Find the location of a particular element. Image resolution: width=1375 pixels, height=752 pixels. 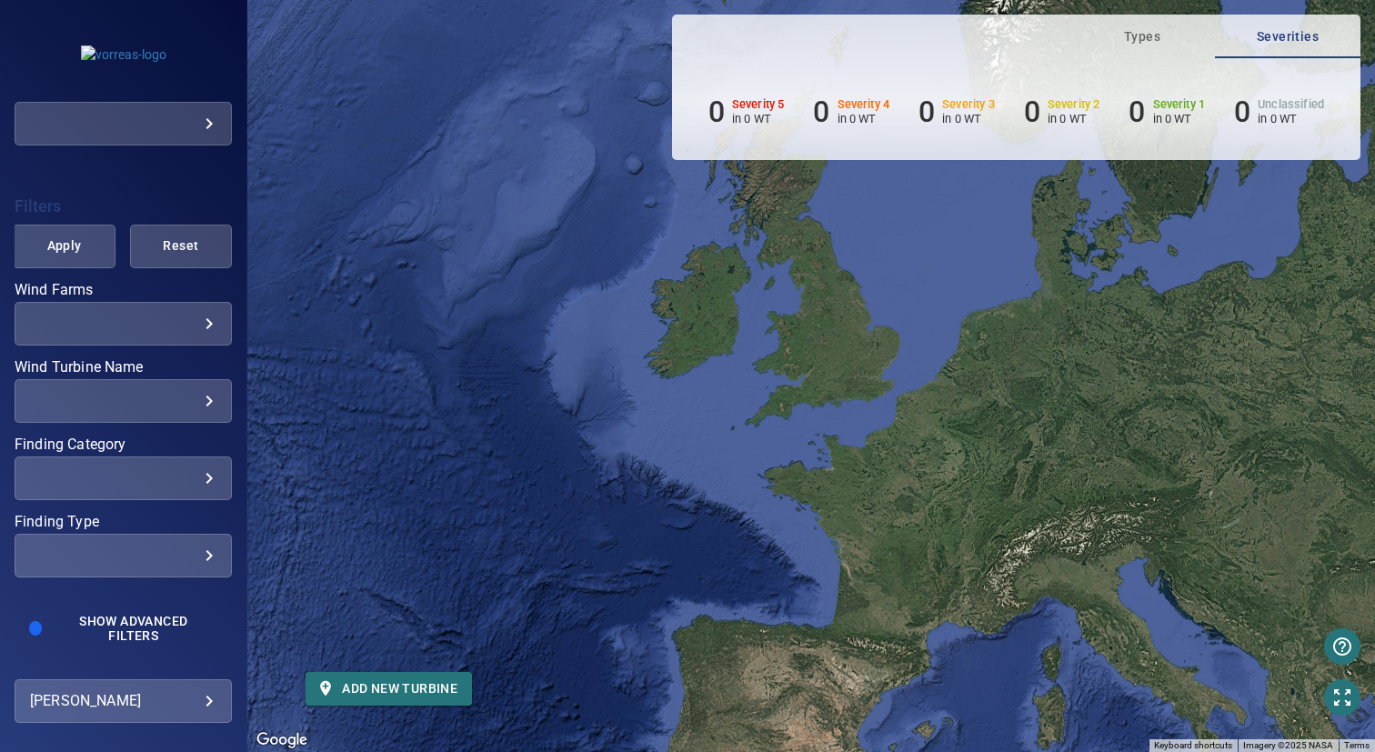

li: Severity 2 is located at coordinates (1062, 112).